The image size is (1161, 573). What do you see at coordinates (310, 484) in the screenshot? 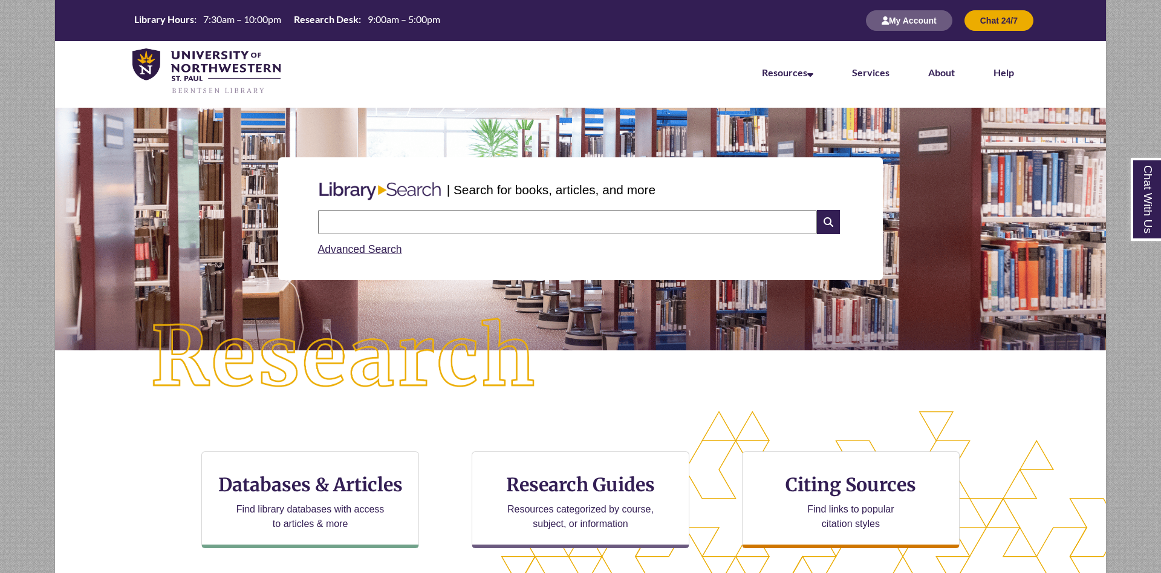
I see `h3: Databases & Articles` at bounding box center [310, 484].